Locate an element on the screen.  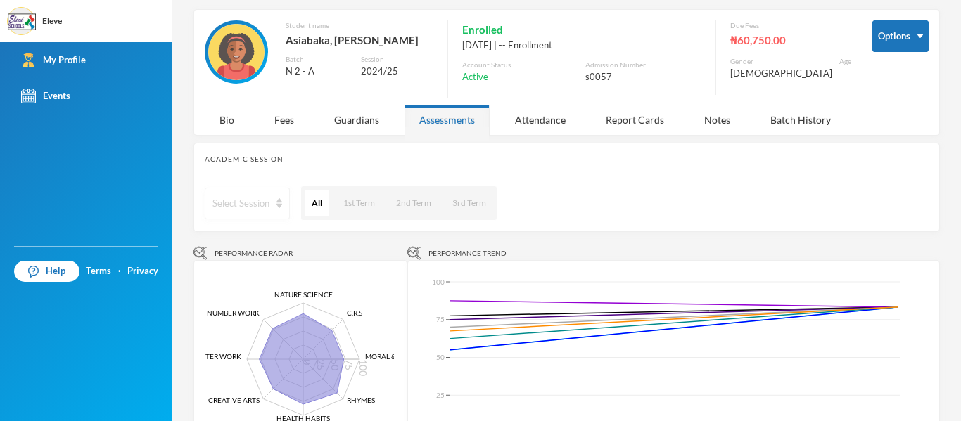
div: Due Fees is located at coordinates (791, 25).